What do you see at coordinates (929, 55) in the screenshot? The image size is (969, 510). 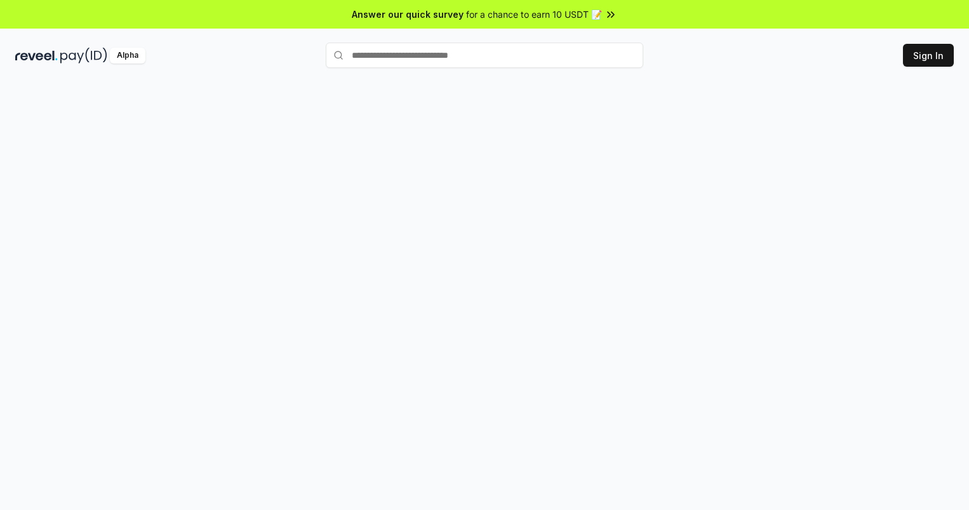 I see `button: Sign In` at bounding box center [929, 55].